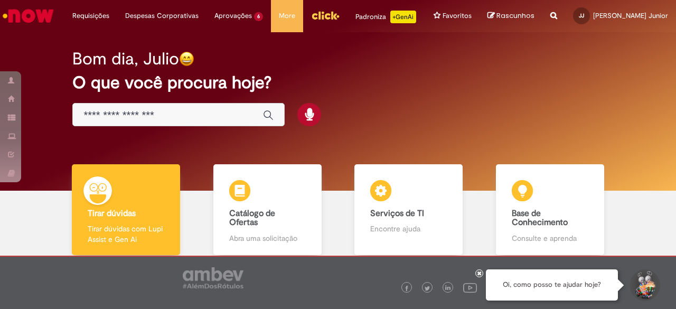 The width and height of the screenshot is (676, 309). Describe the element at coordinates (287, 16) in the screenshot. I see `span: More` at that location.